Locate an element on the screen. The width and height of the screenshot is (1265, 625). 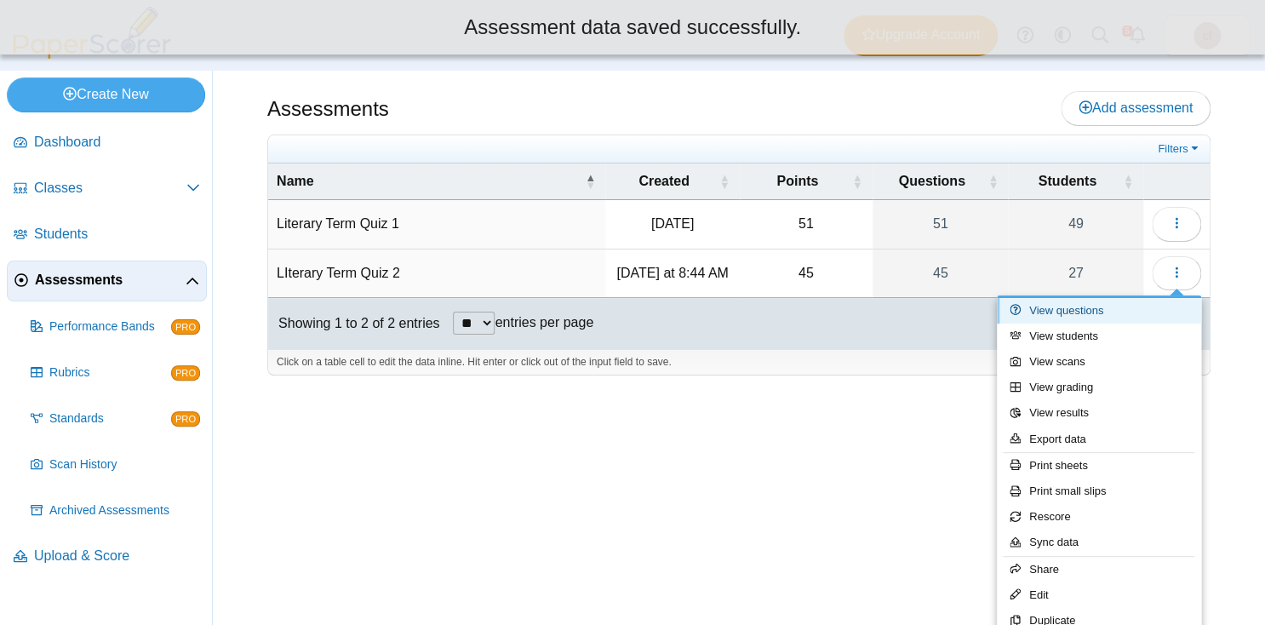
a: Add assessment is located at coordinates (1136, 108).